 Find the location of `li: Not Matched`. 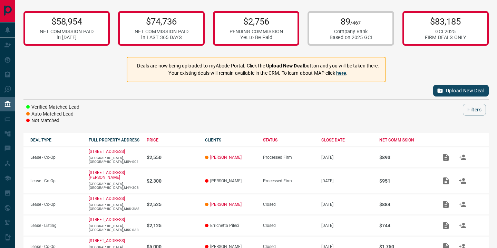

li: Not Matched is located at coordinates (53, 120).